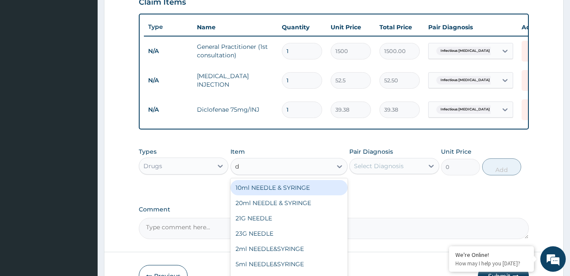  What do you see at coordinates (238, 152) in the screenshot?
I see `label: Item` at bounding box center [238, 152].